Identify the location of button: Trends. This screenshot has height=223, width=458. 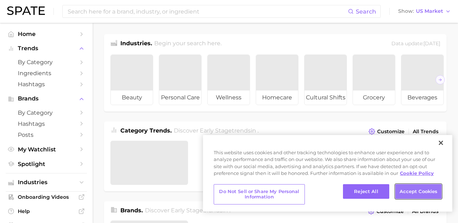
(46, 48).